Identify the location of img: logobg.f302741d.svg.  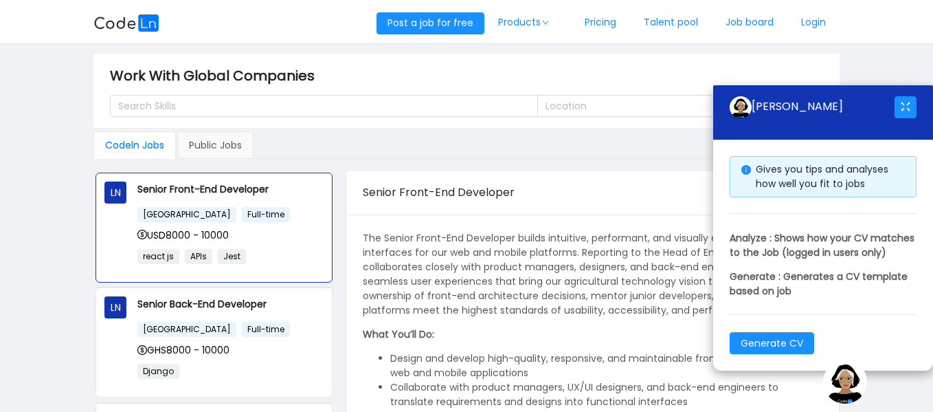
(126, 23).